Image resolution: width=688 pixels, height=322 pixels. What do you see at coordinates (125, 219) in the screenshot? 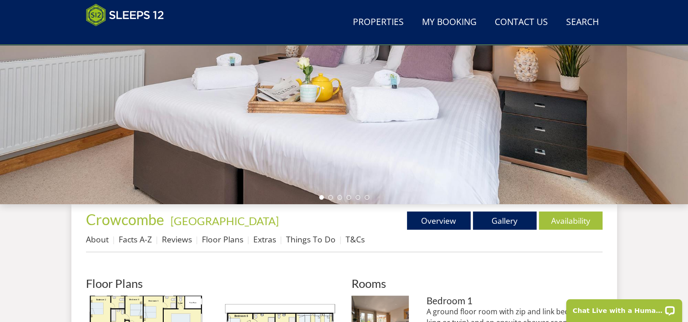
I see `span: Crowcombe` at bounding box center [125, 219].